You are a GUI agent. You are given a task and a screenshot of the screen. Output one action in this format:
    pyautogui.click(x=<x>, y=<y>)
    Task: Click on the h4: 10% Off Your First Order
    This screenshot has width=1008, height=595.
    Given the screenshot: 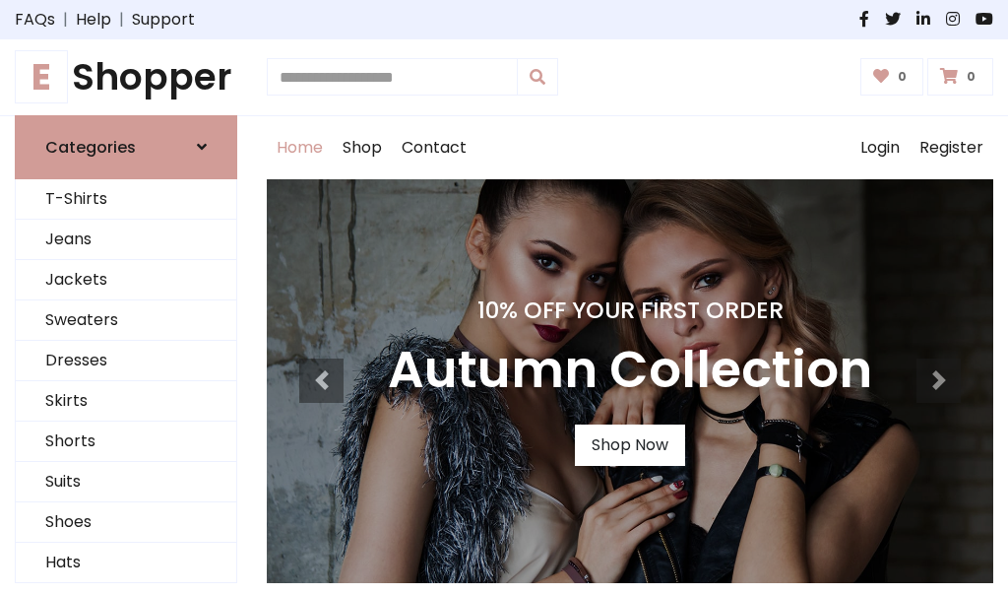 What is the action you would take?
    pyautogui.click(x=630, y=310)
    